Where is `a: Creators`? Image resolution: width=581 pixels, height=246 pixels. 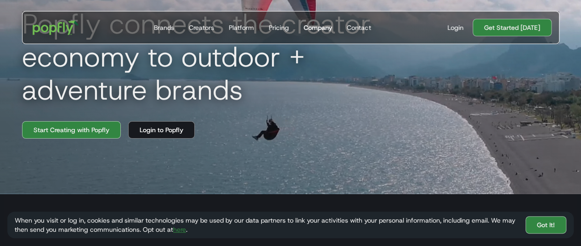 a: Creators is located at coordinates (201, 28).